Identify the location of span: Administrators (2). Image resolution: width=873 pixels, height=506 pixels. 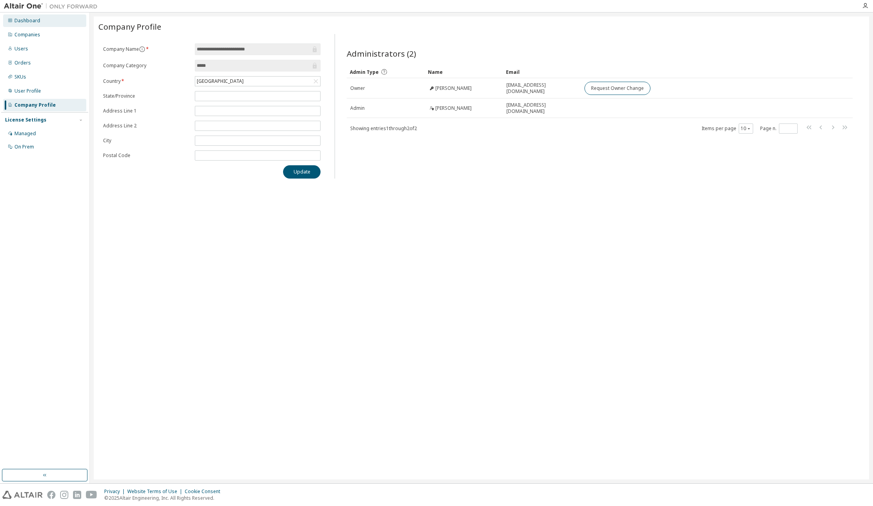
(382, 54).